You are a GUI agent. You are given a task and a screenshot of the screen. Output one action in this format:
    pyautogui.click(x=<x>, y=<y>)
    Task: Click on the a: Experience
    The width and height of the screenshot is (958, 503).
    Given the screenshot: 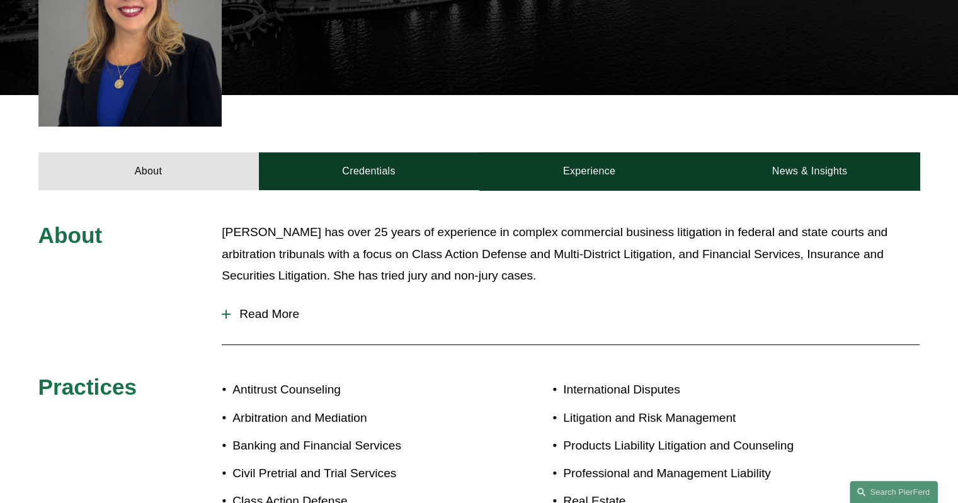 What is the action you would take?
    pyautogui.click(x=590, y=171)
    